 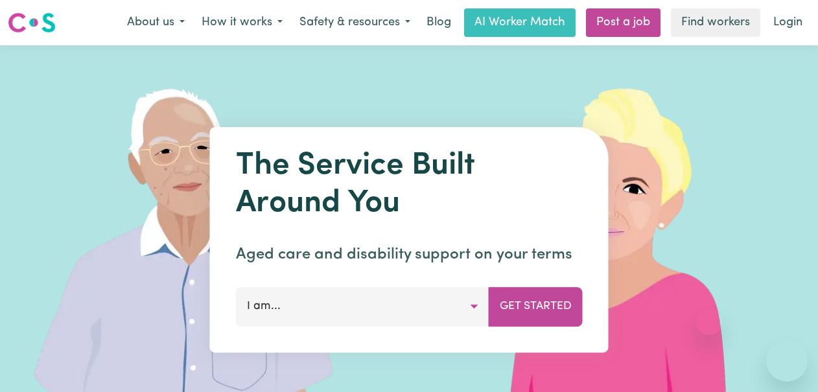 What do you see at coordinates (32, 23) in the screenshot?
I see `a: Careseekers logo` at bounding box center [32, 23].